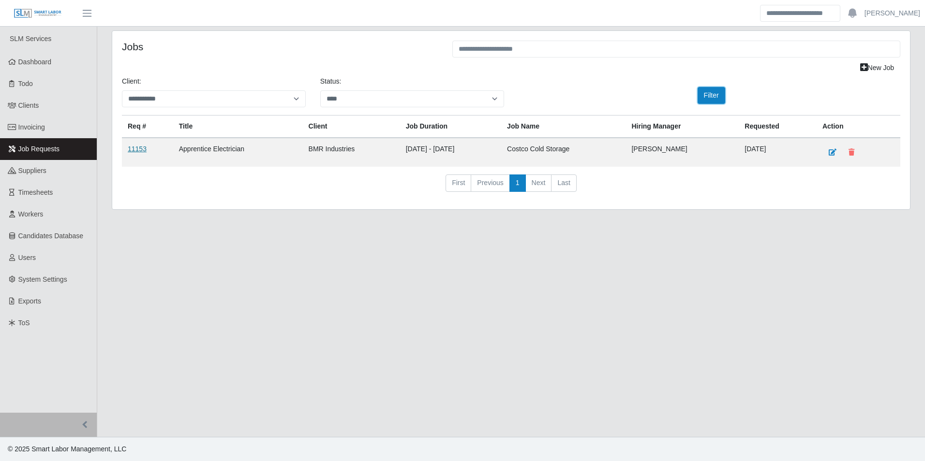 The width and height of the screenshot is (925, 461). I want to click on td: Costco Cold Storage, so click(563, 152).